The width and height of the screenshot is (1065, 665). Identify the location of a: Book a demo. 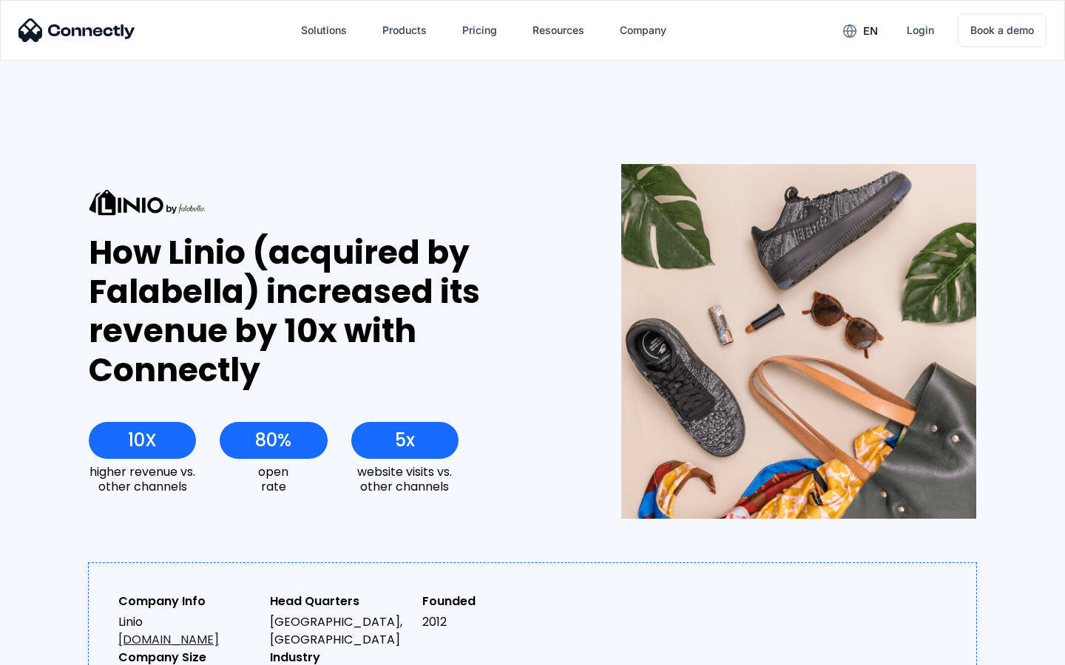
(1002, 30).